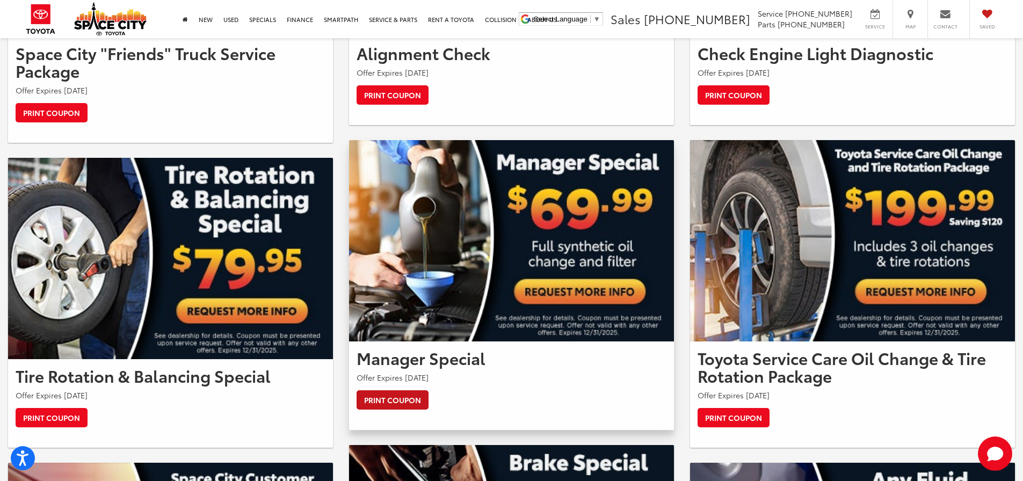 Image resolution: width=1023 pixels, height=481 pixels. What do you see at coordinates (995, 454) in the screenshot?
I see `button: Toggle Chat Window` at bounding box center [995, 454].